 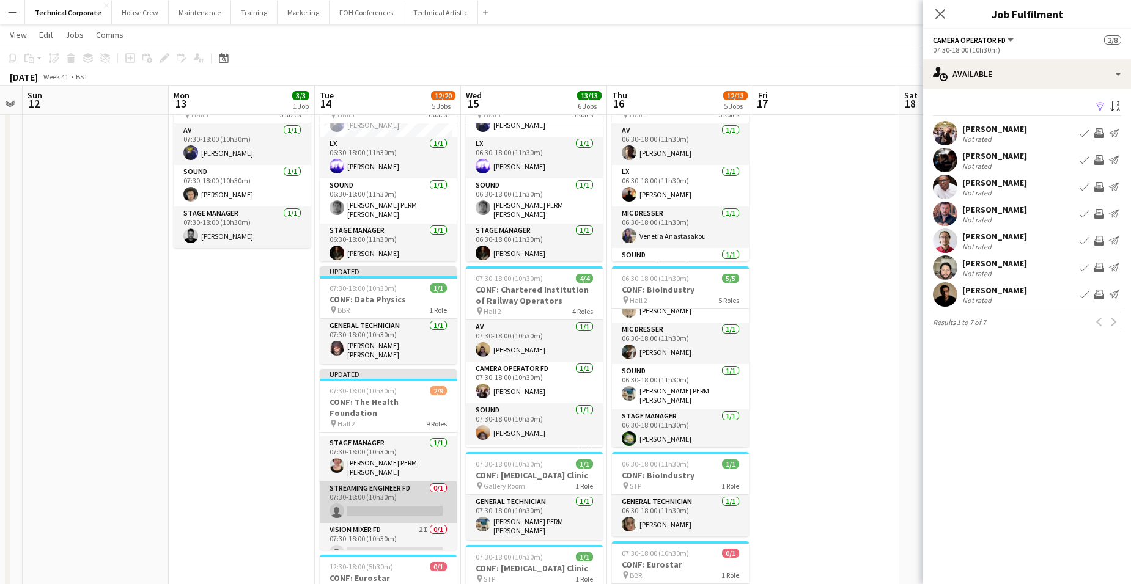 What do you see at coordinates (762, 103) in the screenshot?
I see `span: 17` at bounding box center [762, 103].